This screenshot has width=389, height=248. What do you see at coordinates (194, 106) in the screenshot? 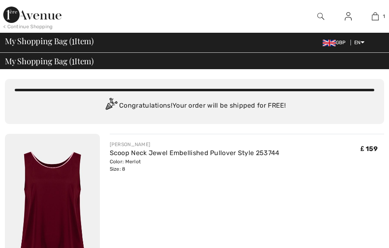
I see `div: Congratulations! Your order will be shipped for FREE!` at bounding box center [194, 106].